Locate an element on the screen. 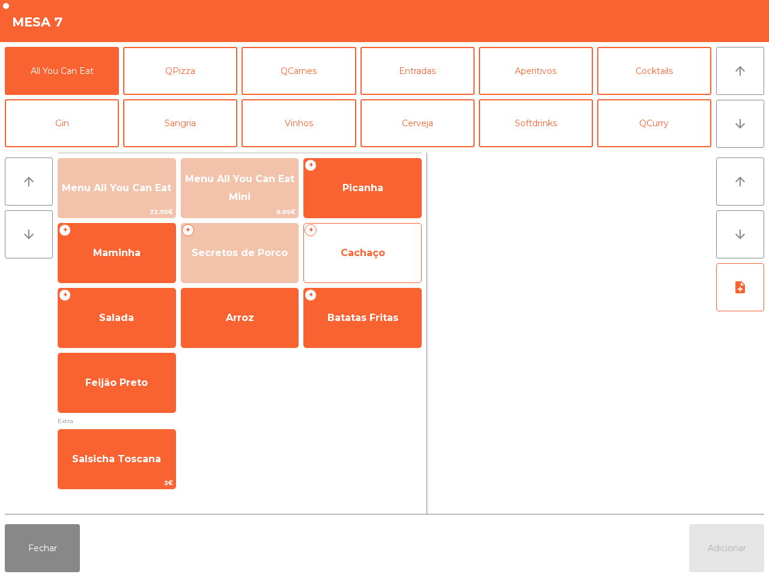  span: Arroz is located at coordinates (240, 317).